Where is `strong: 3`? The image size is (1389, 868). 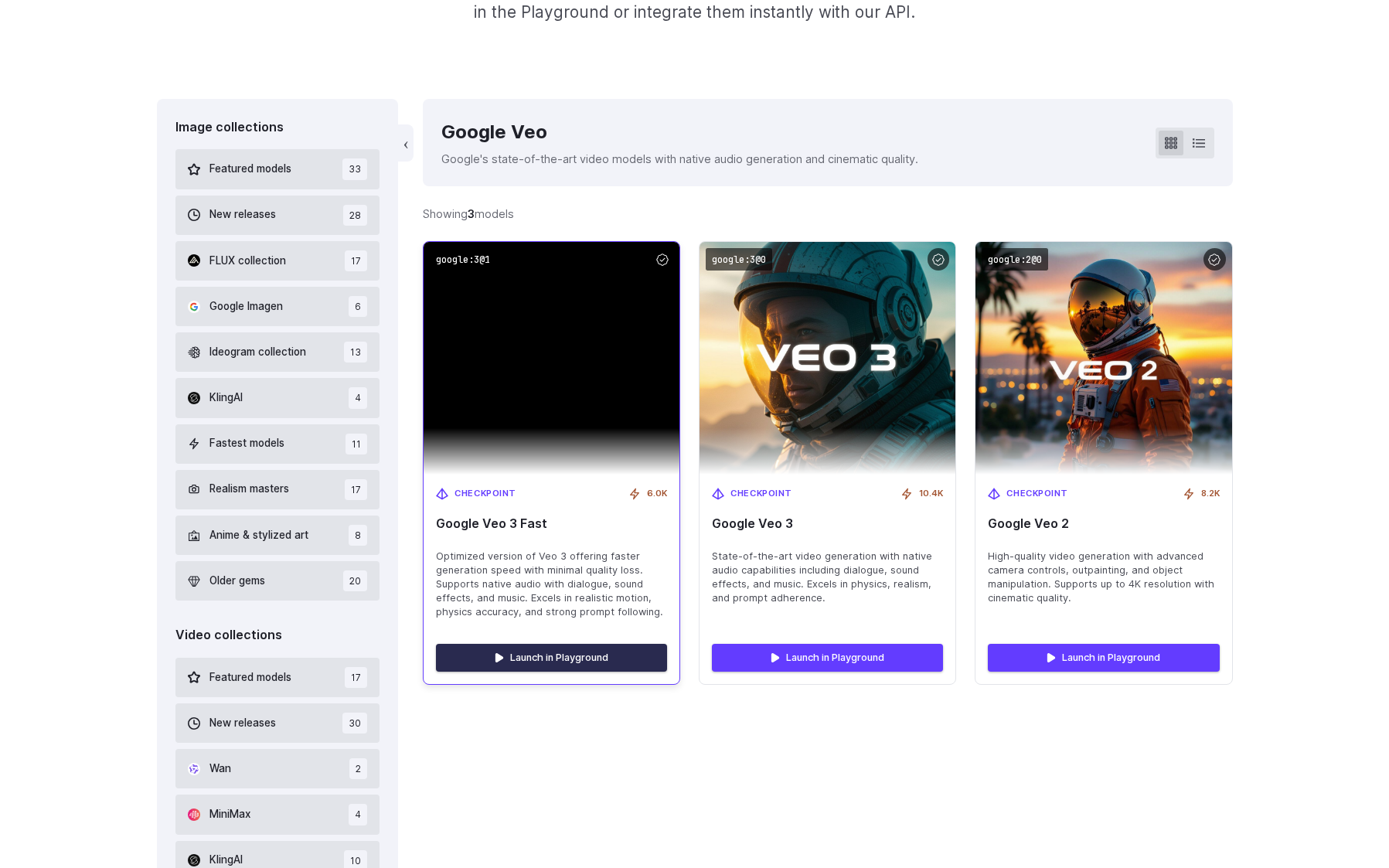 strong: 3 is located at coordinates (471, 213).